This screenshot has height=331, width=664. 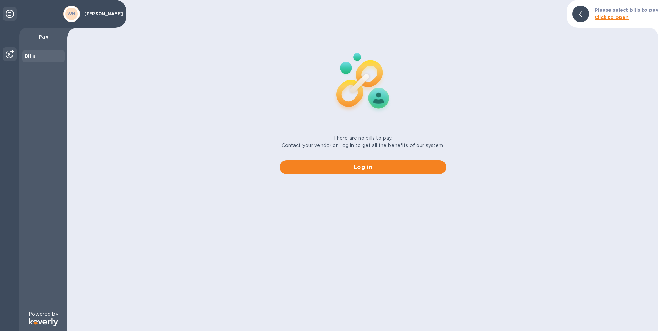 I want to click on p: There are no bills to pay. Contact your vendor or Log in to get all the benefits of our system., so click(x=363, y=142).